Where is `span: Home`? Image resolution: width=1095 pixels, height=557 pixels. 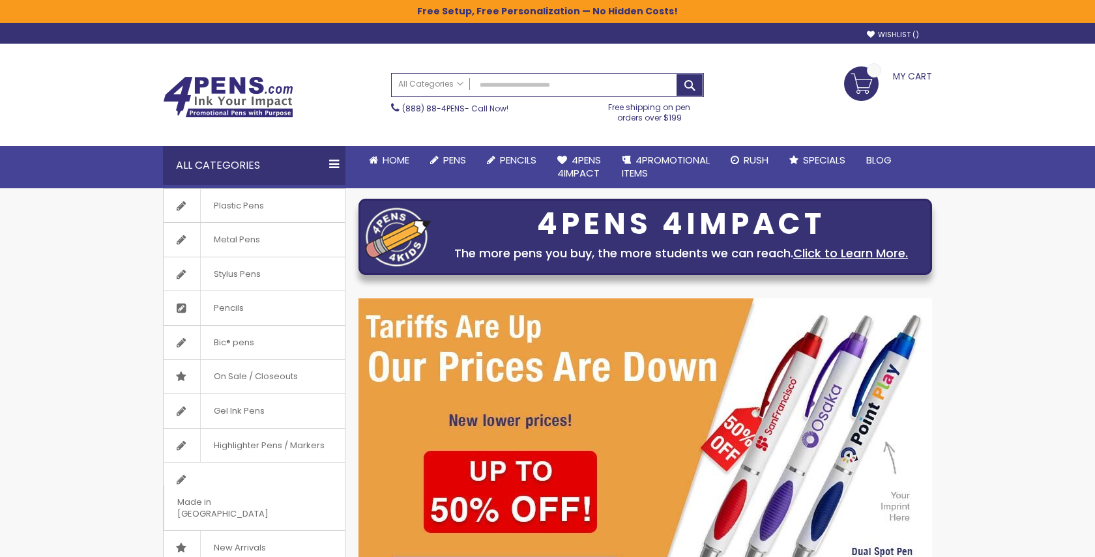 span: Home is located at coordinates (396, 160).